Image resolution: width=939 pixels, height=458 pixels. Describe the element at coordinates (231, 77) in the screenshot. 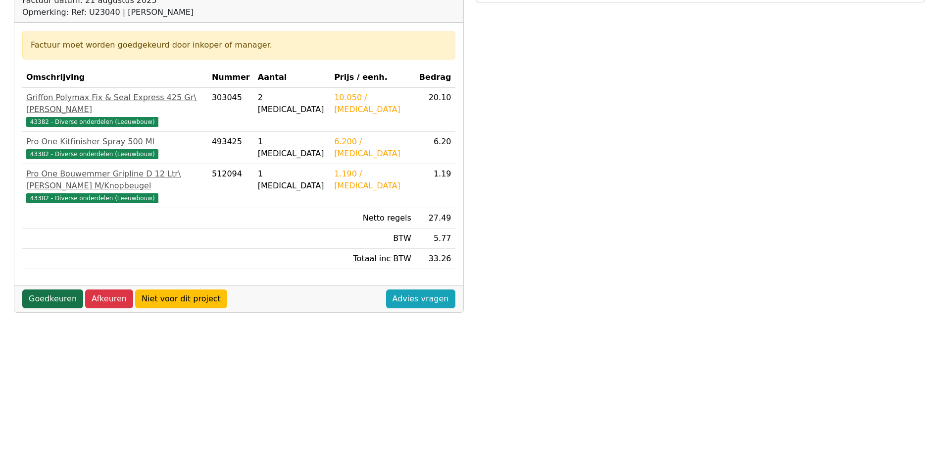

I see `th: Nummer` at that location.